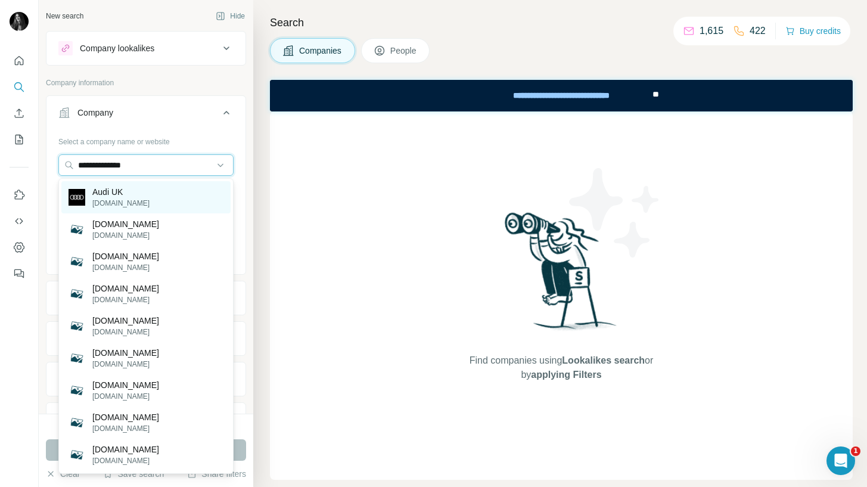  I want to click on button: Annual revenue ($), so click(146, 379).